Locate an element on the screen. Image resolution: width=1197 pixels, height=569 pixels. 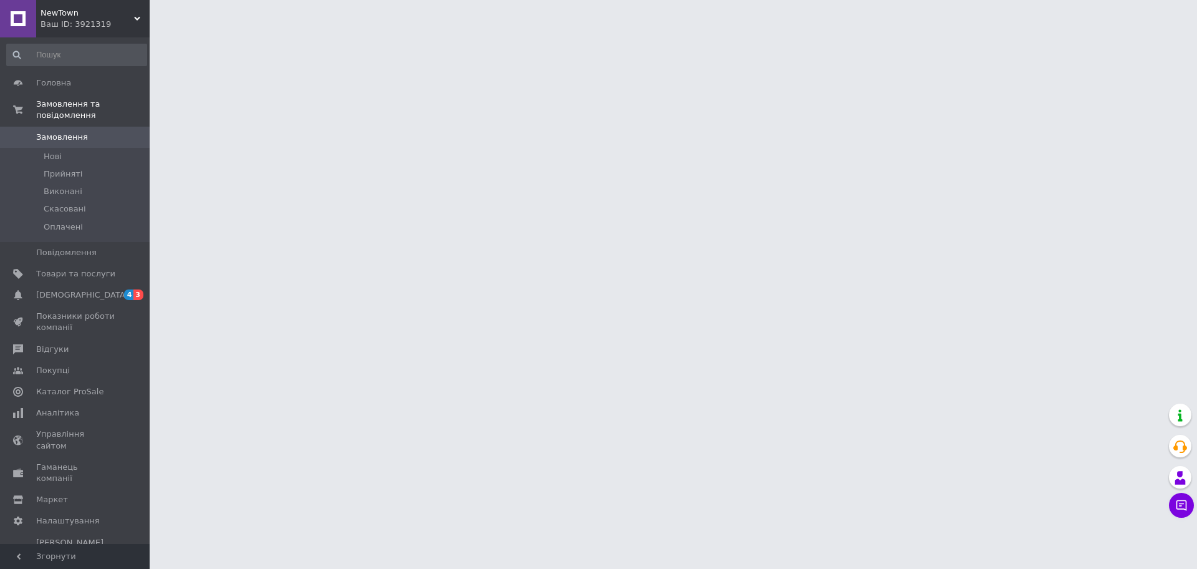
span: Товари та послуги is located at coordinates (75, 274).